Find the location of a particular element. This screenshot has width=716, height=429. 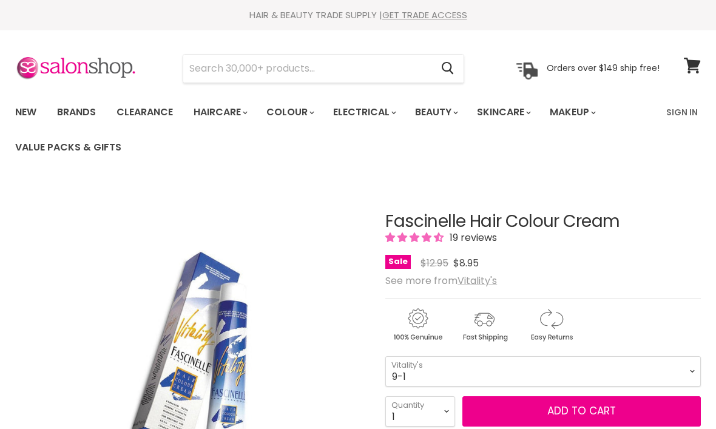

span: 4.68 stars is located at coordinates (415, 237).